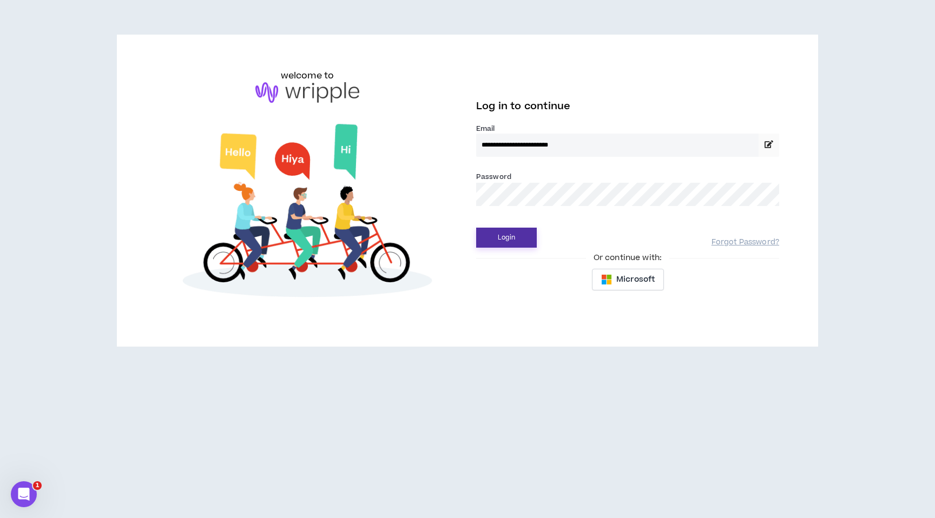 The width and height of the screenshot is (935, 518). I want to click on img: Welcome to Wripple, so click(307, 213).